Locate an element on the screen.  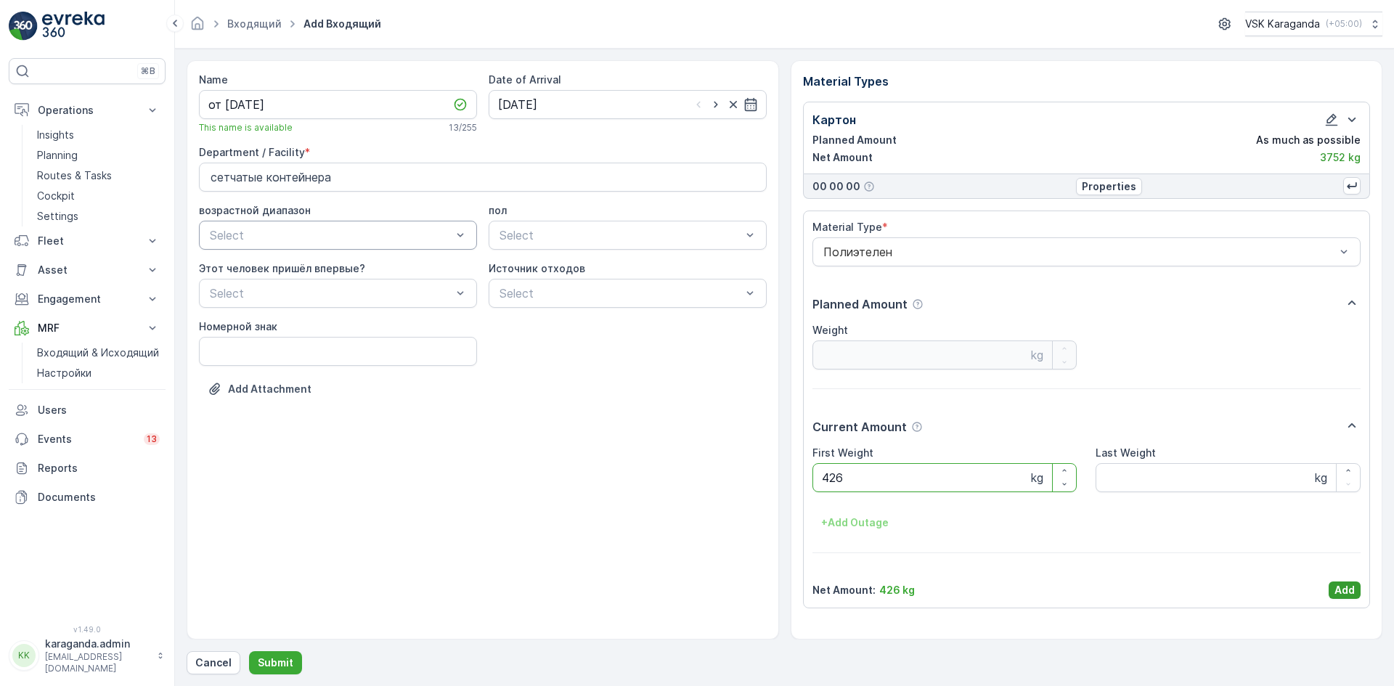
p: VSK Karaganda is located at coordinates (1282, 24).